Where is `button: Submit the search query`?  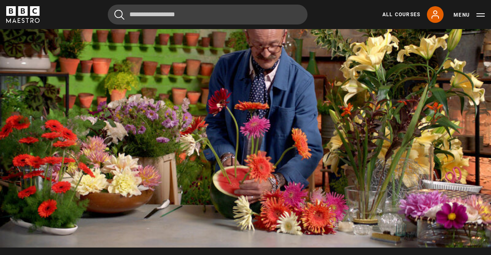 button: Submit the search query is located at coordinates (119, 15).